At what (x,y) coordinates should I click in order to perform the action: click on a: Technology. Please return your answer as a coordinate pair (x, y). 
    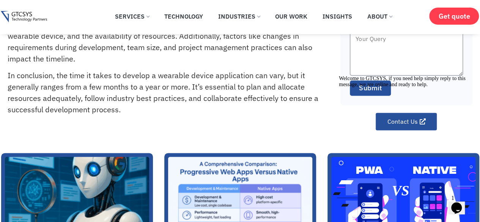
    Looking at the image, I should click on (184, 16).